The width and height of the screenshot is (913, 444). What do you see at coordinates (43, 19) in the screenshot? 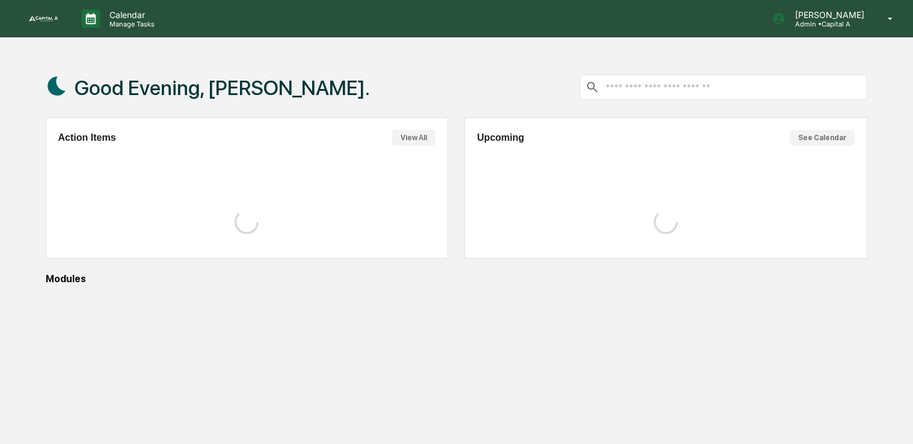
I see `img: logo` at bounding box center [43, 19].